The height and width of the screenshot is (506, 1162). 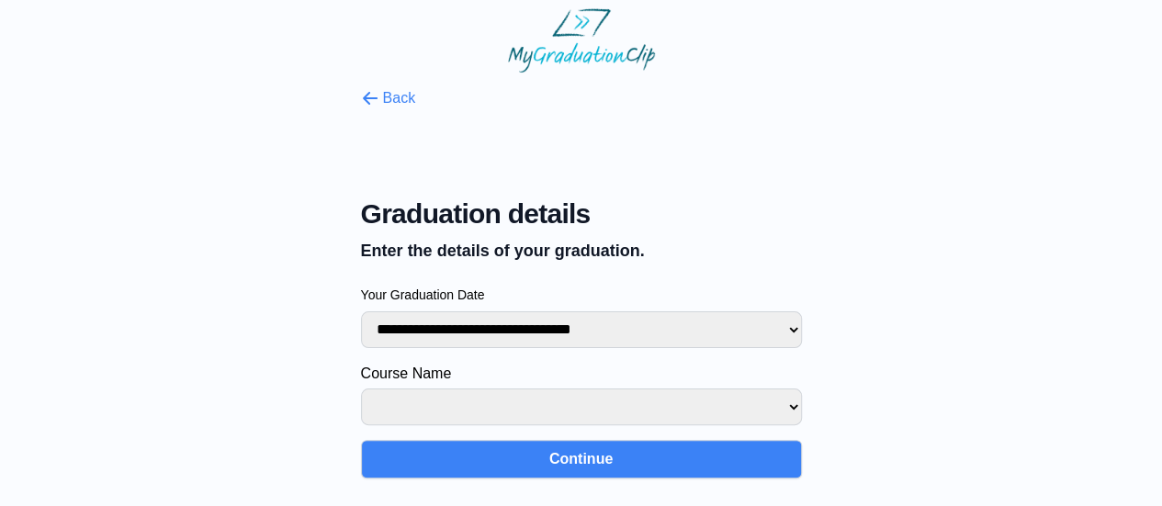 What do you see at coordinates (581, 40) in the screenshot?
I see `img: MyGraduationClip` at bounding box center [581, 40].